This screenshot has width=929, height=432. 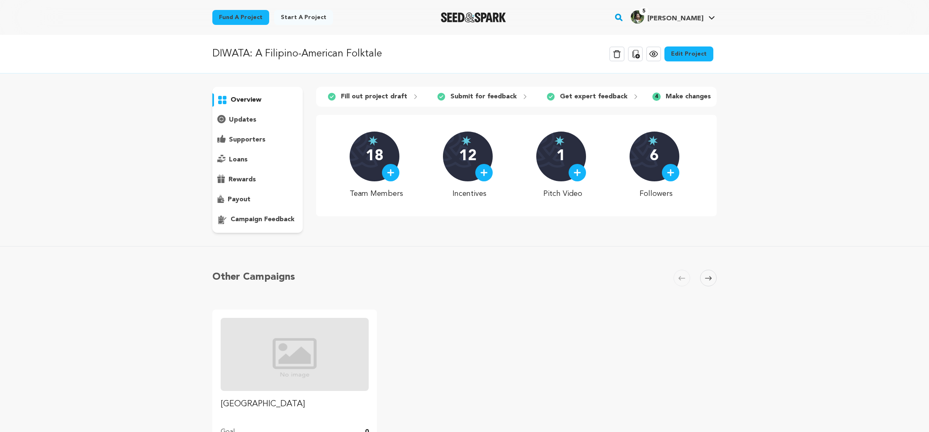 What do you see at coordinates (484, 97) in the screenshot?
I see `p: Submit for feedback` at bounding box center [484, 97].